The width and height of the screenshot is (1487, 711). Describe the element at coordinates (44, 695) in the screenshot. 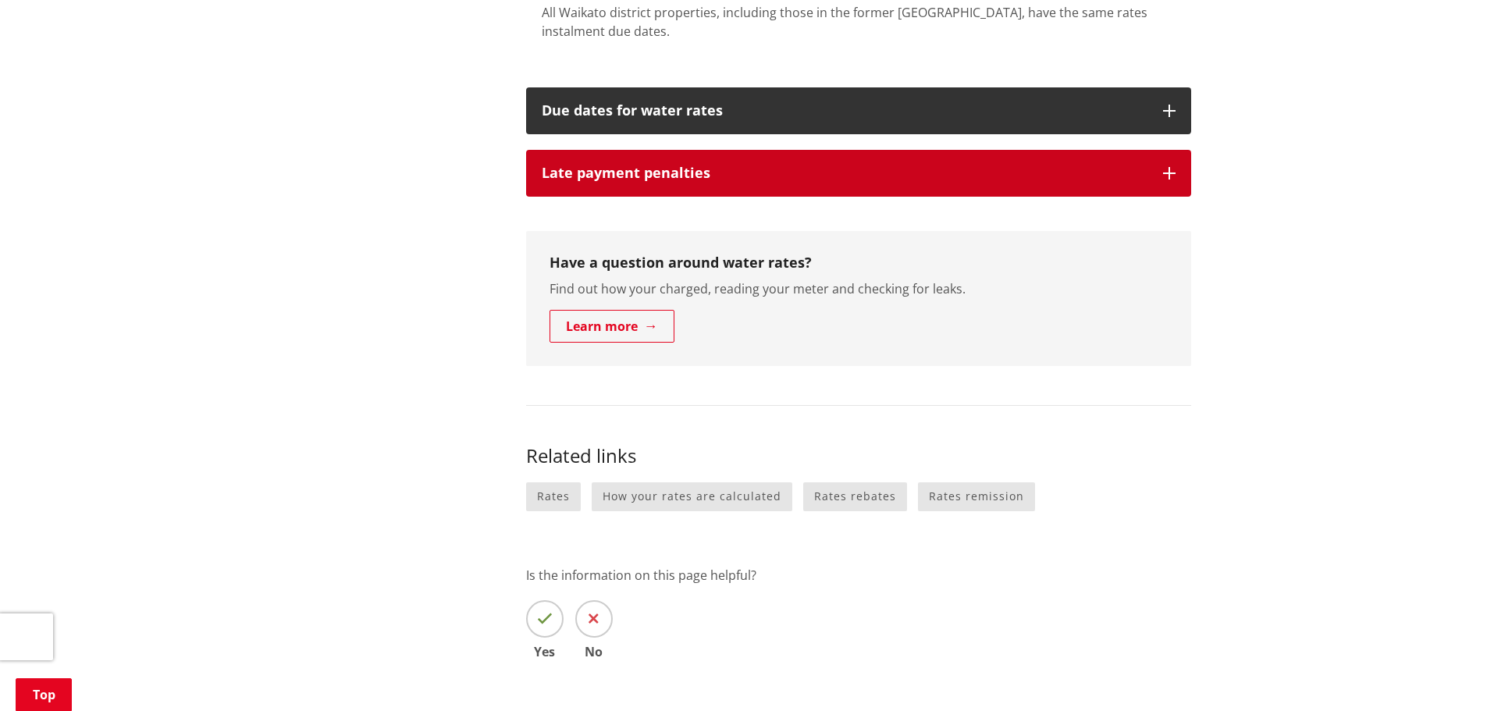

I see `a: Top` at that location.